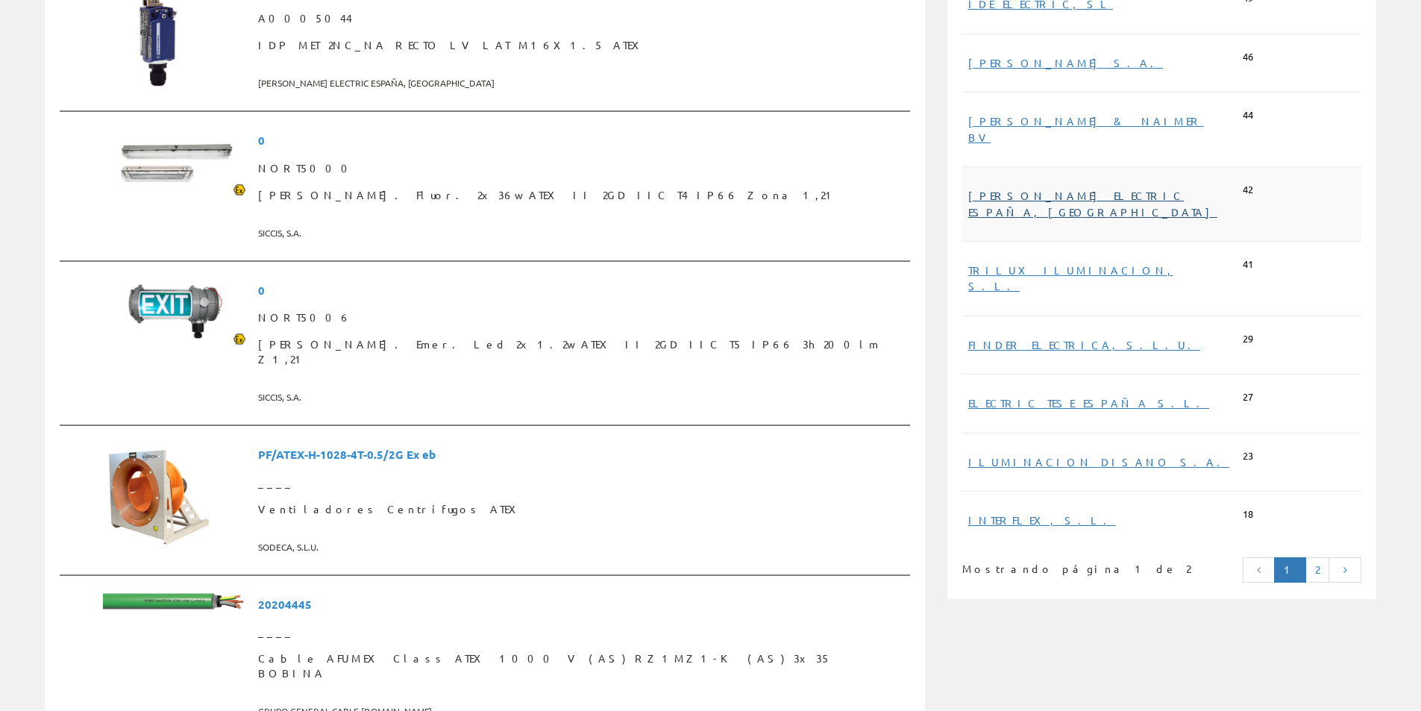  What do you see at coordinates (1248, 264) in the screenshot?
I see `span: 41` at bounding box center [1248, 264].